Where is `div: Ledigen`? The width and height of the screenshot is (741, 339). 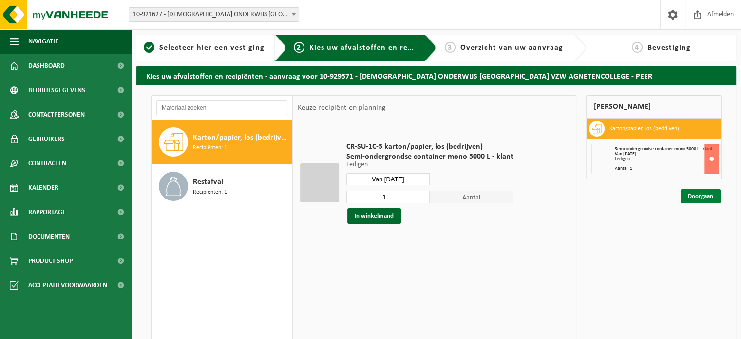 div: Ledigen is located at coordinates (666, 159).